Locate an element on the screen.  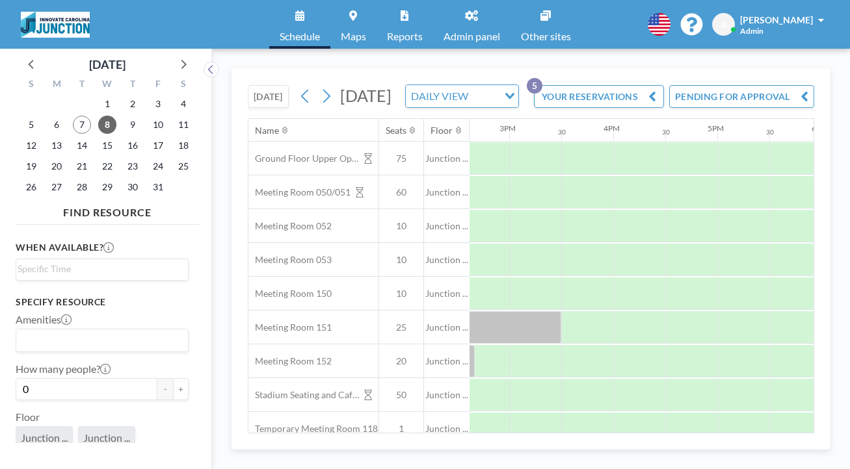
p: 5 is located at coordinates (534, 86).